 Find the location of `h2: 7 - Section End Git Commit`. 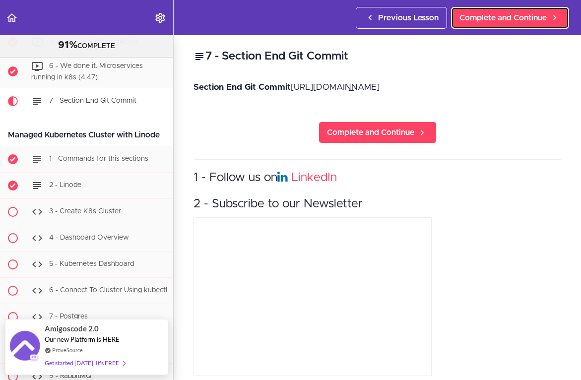

h2: 7 - Section End Git Commit is located at coordinates (377, 57).